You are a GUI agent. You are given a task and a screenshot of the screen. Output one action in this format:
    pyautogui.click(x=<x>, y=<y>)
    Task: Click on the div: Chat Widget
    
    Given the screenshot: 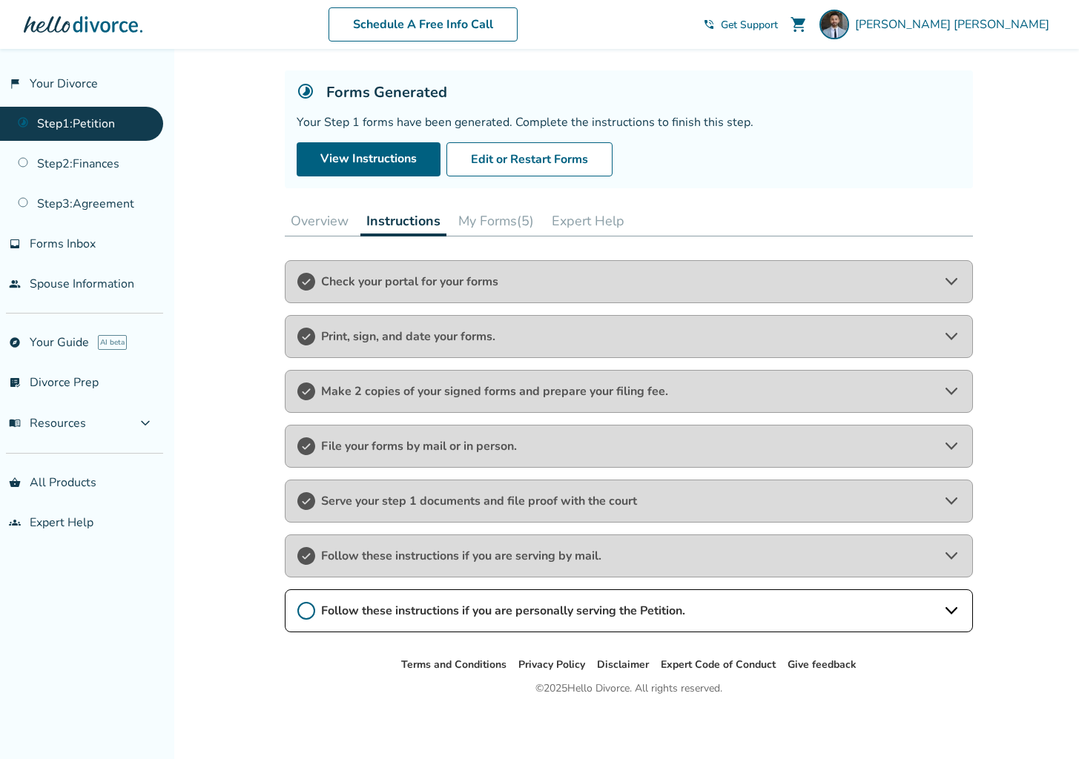 What is the action you would take?
    pyautogui.click(x=1042, y=724)
    